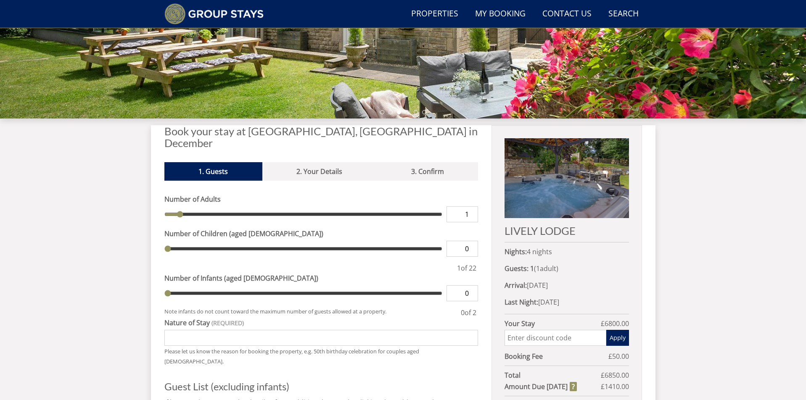 This screenshot has height=400, width=806. Describe the element at coordinates (516, 286) in the screenshot. I see `strong: Arrival:` at that location.